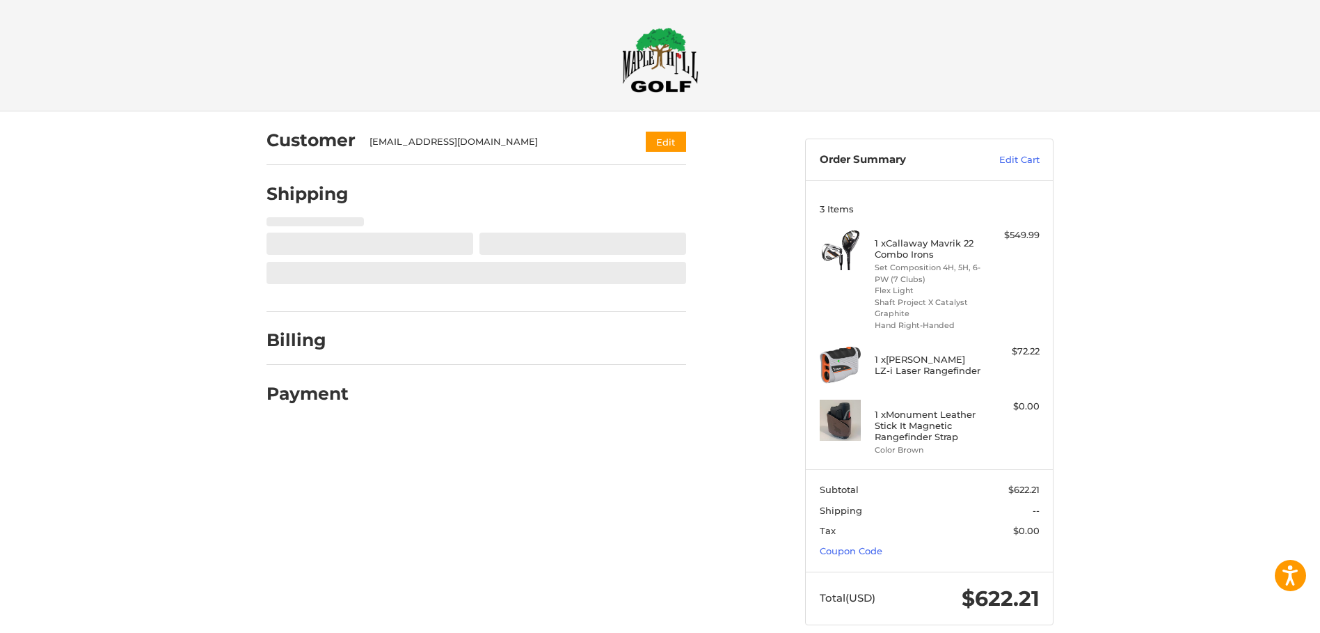 The image size is (1320, 633). Describe the element at coordinates (894, 160) in the screenshot. I see `h3: Order Summary` at that location.